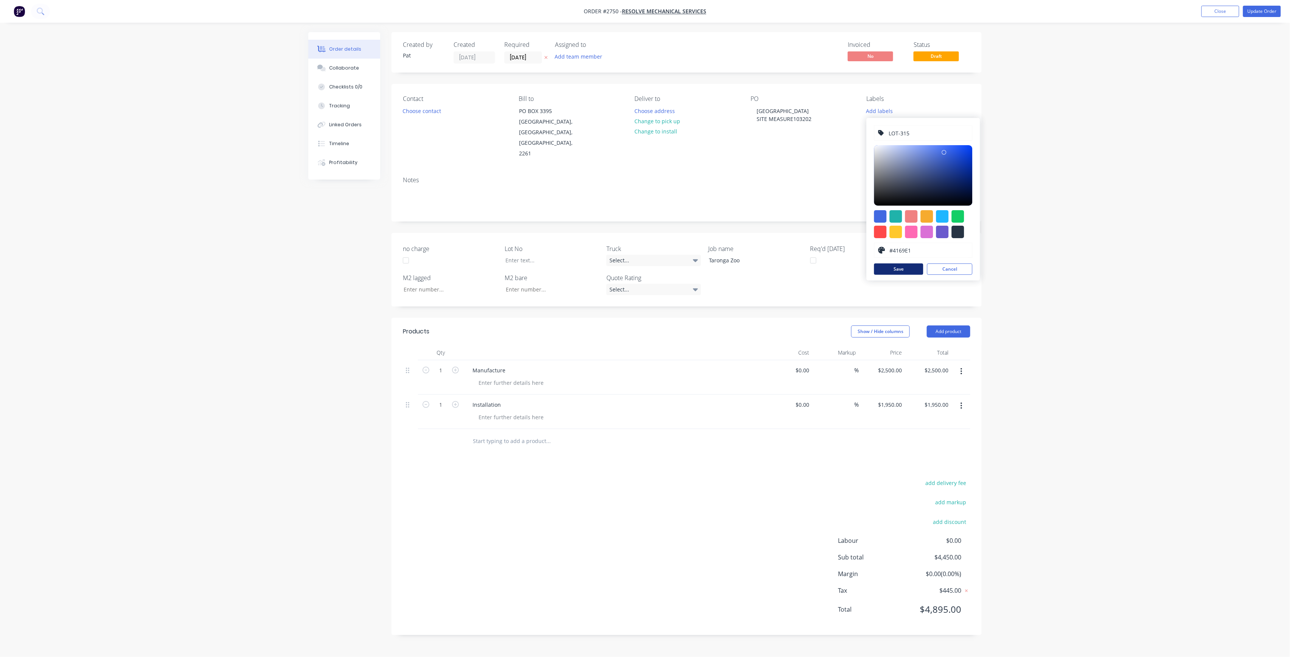 Image resolution: width=1290 pixels, height=657 pixels. I want to click on button: Save, so click(899, 269).